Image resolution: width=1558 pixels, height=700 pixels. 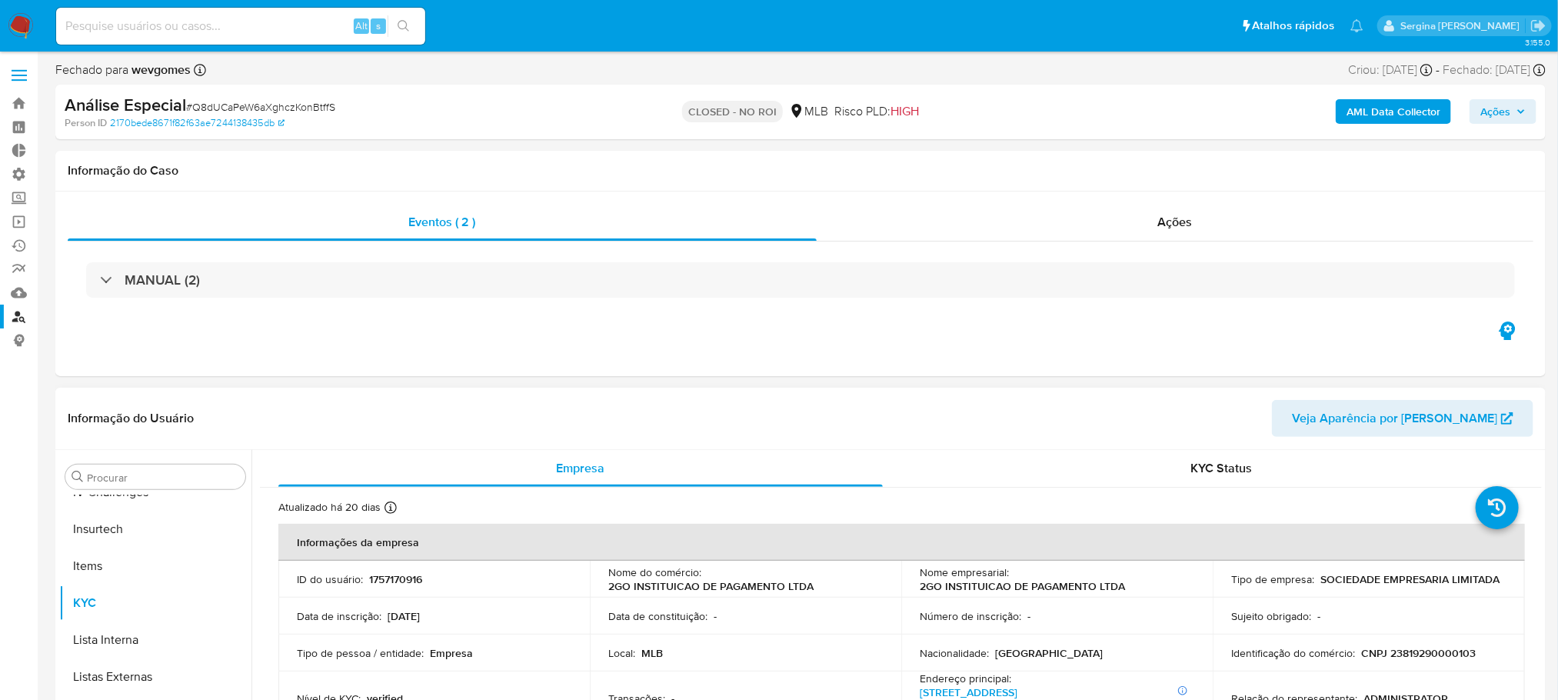 What do you see at coordinates (330, 579) in the screenshot?
I see `p: ID do usuário :` at bounding box center [330, 579].